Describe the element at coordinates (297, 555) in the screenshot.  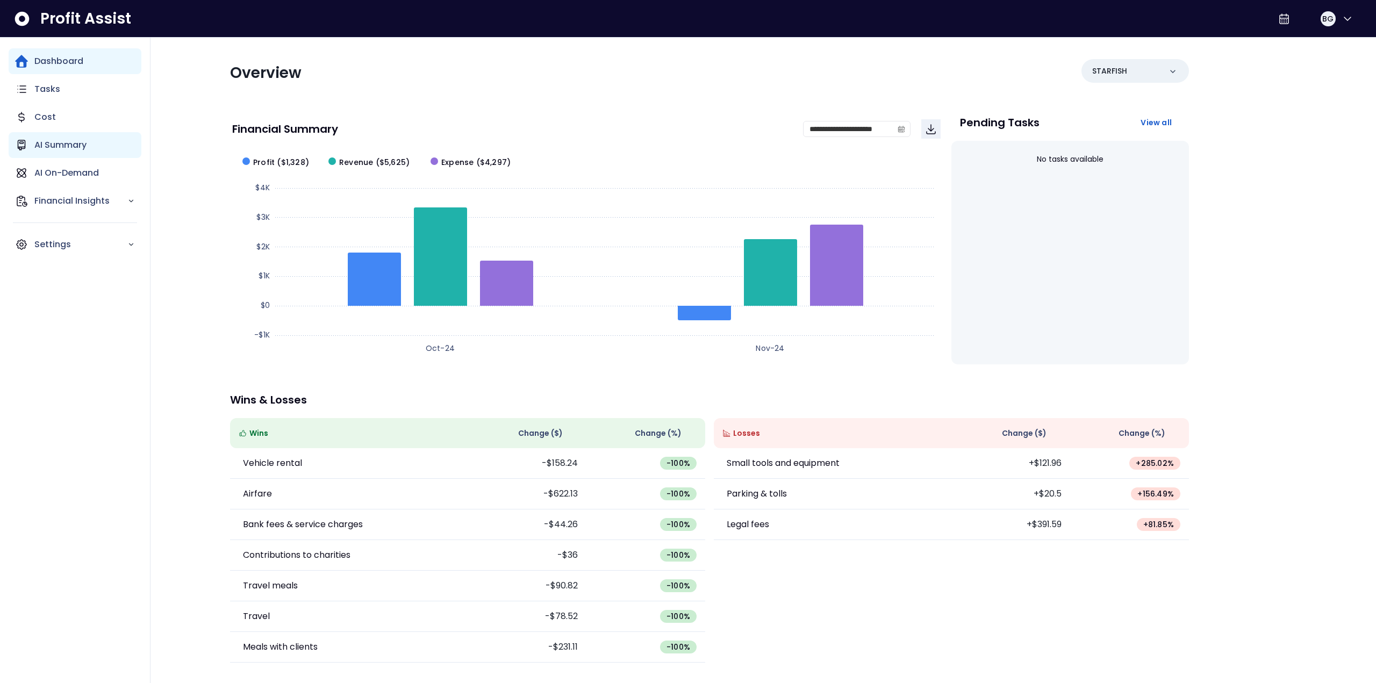
I see `p: Contributions to charities` at that location.